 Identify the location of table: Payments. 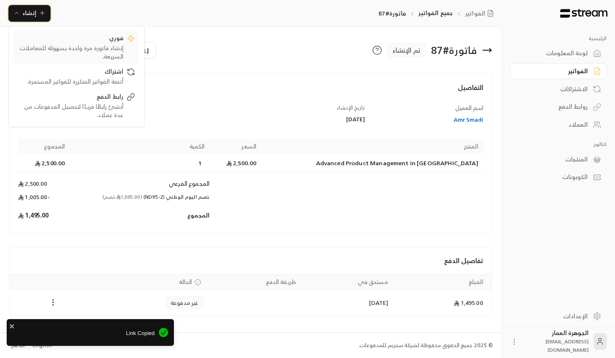
(250, 295).